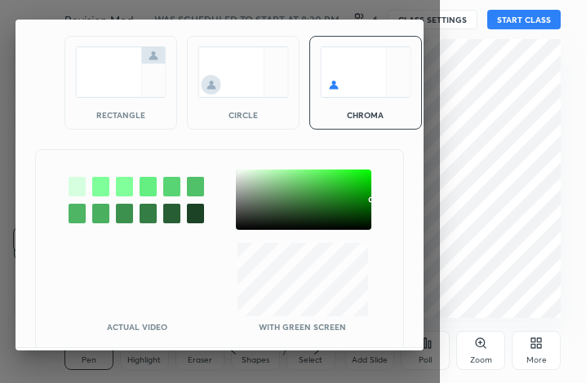 This screenshot has width=586, height=383. What do you see at coordinates (365, 115) in the screenshot?
I see `div: chroma` at bounding box center [365, 115].